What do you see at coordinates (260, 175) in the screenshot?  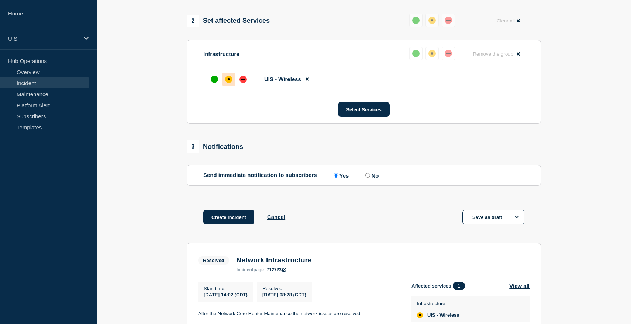 I see `p: Send immediate notification to subscribers` at bounding box center [260, 175].